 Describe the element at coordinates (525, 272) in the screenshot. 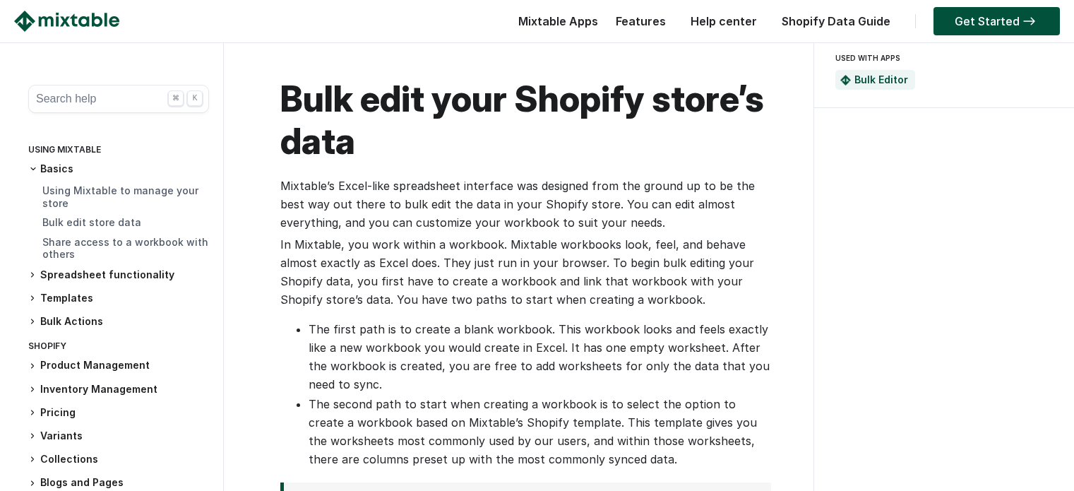

I see `p: In Mixtable, you work within a workbook. Mixtable workbooks look, feel, and behave almost exactly...` at that location.